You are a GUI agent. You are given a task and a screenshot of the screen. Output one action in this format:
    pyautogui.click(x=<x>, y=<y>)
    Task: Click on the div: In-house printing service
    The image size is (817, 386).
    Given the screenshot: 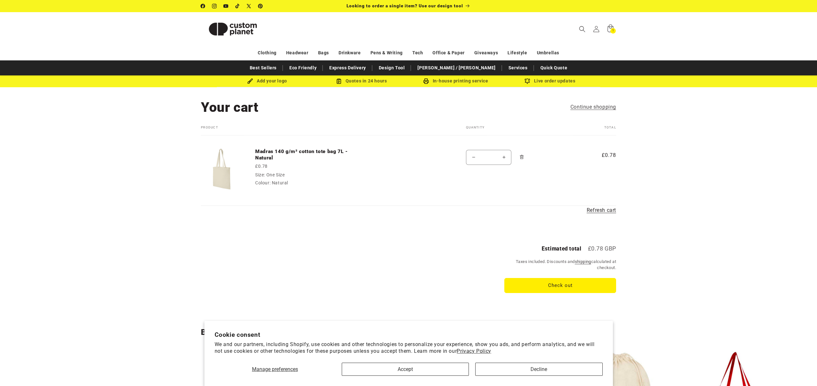 What is the action you would take?
    pyautogui.click(x=455, y=81)
    